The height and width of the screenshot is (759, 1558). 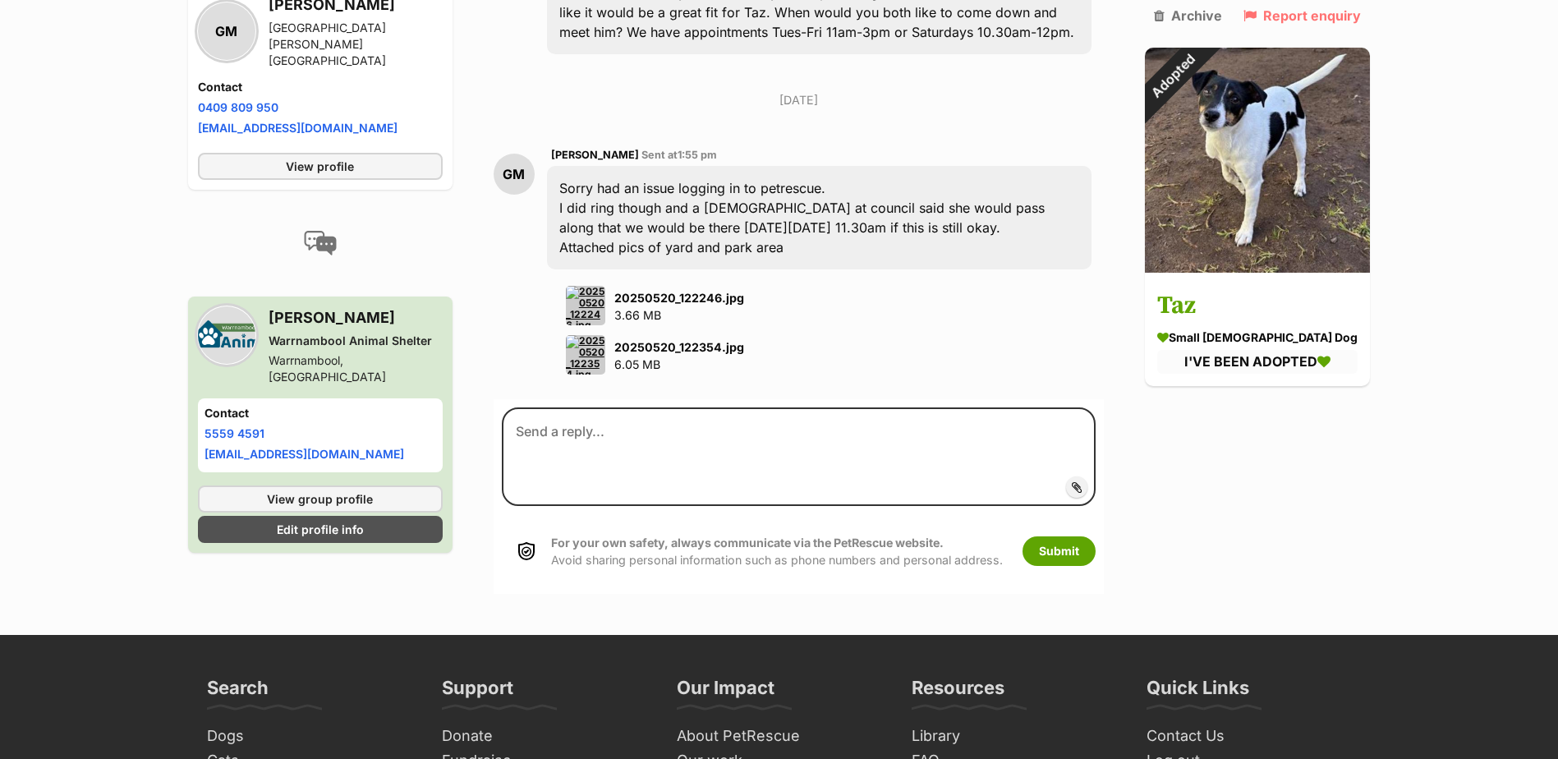 I want to click on p: Avoid sharing personal information such as phone numbers and personal address., so click(x=777, y=551).